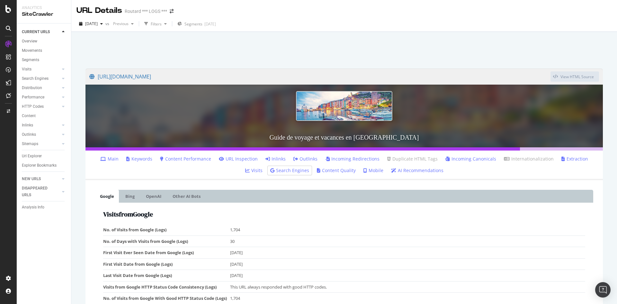 Image resolution: width=617 pixels, height=304 pixels. I want to click on div: Filters, so click(156, 24).